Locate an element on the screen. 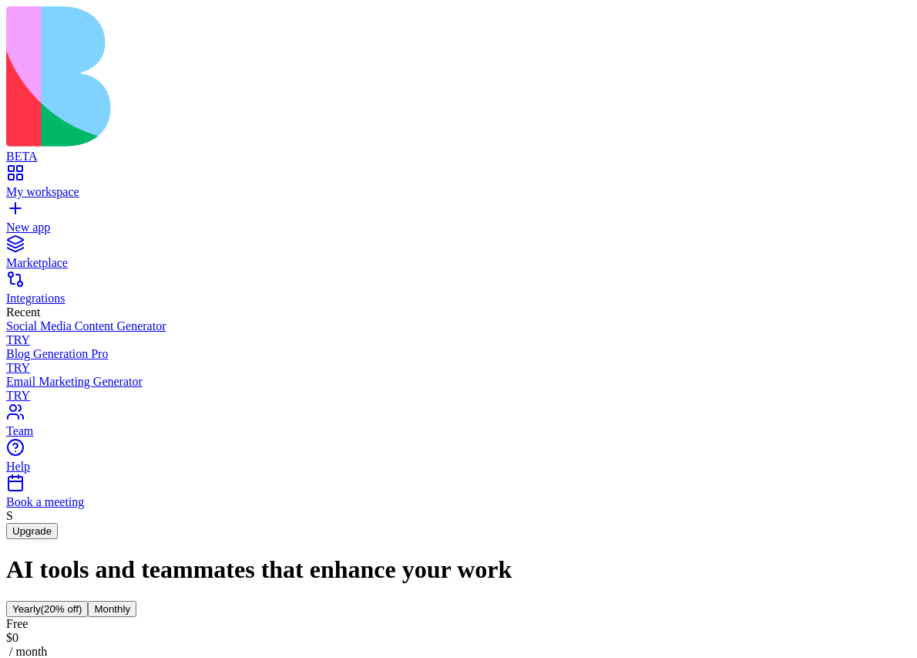 The image size is (917, 658). div: Help is located at coordinates (459, 466).